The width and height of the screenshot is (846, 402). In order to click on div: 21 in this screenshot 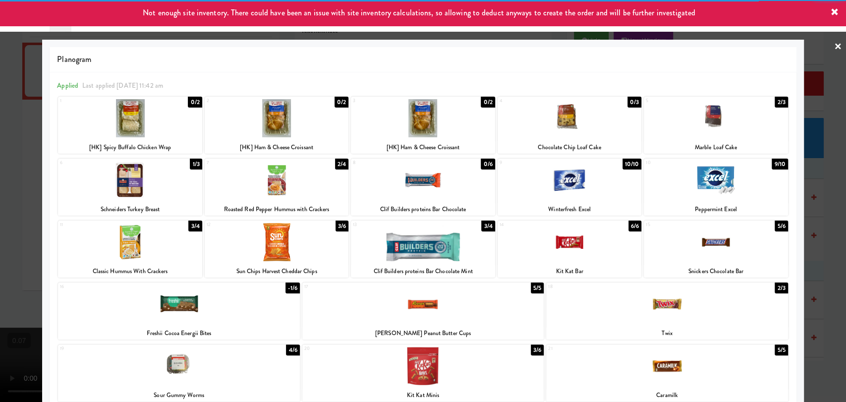, I will do `click(608, 349)`.